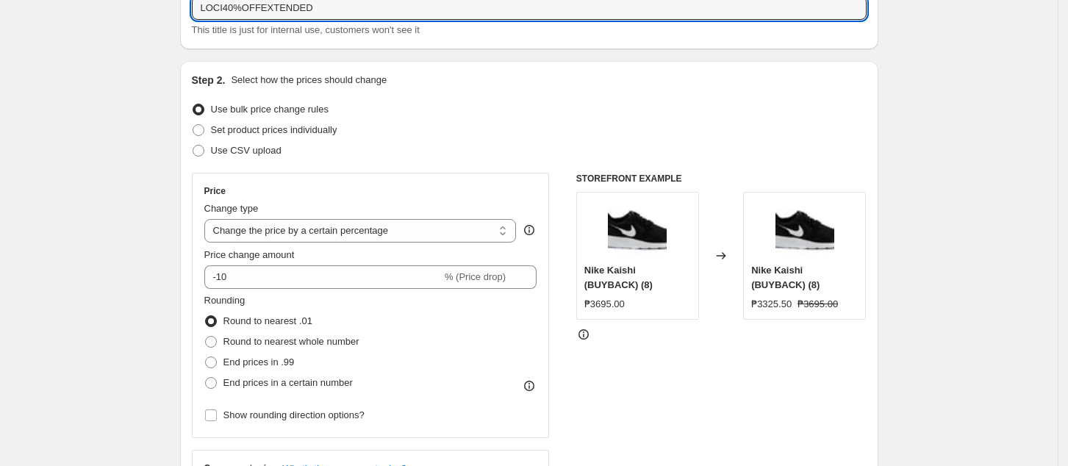 This screenshot has height=466, width=1068. What do you see at coordinates (323, 277) in the screenshot?
I see `input: -15` at bounding box center [323, 277].